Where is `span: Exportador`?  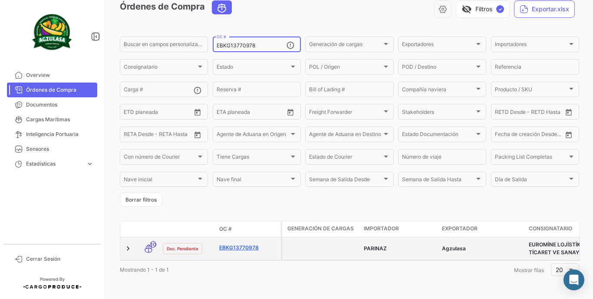
span: Exportador is located at coordinates (460, 228).